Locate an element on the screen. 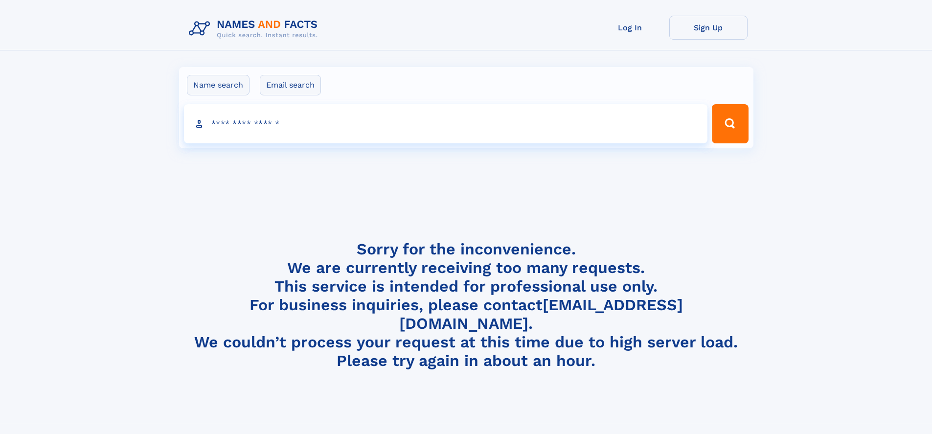  a: Log In is located at coordinates (630, 27).